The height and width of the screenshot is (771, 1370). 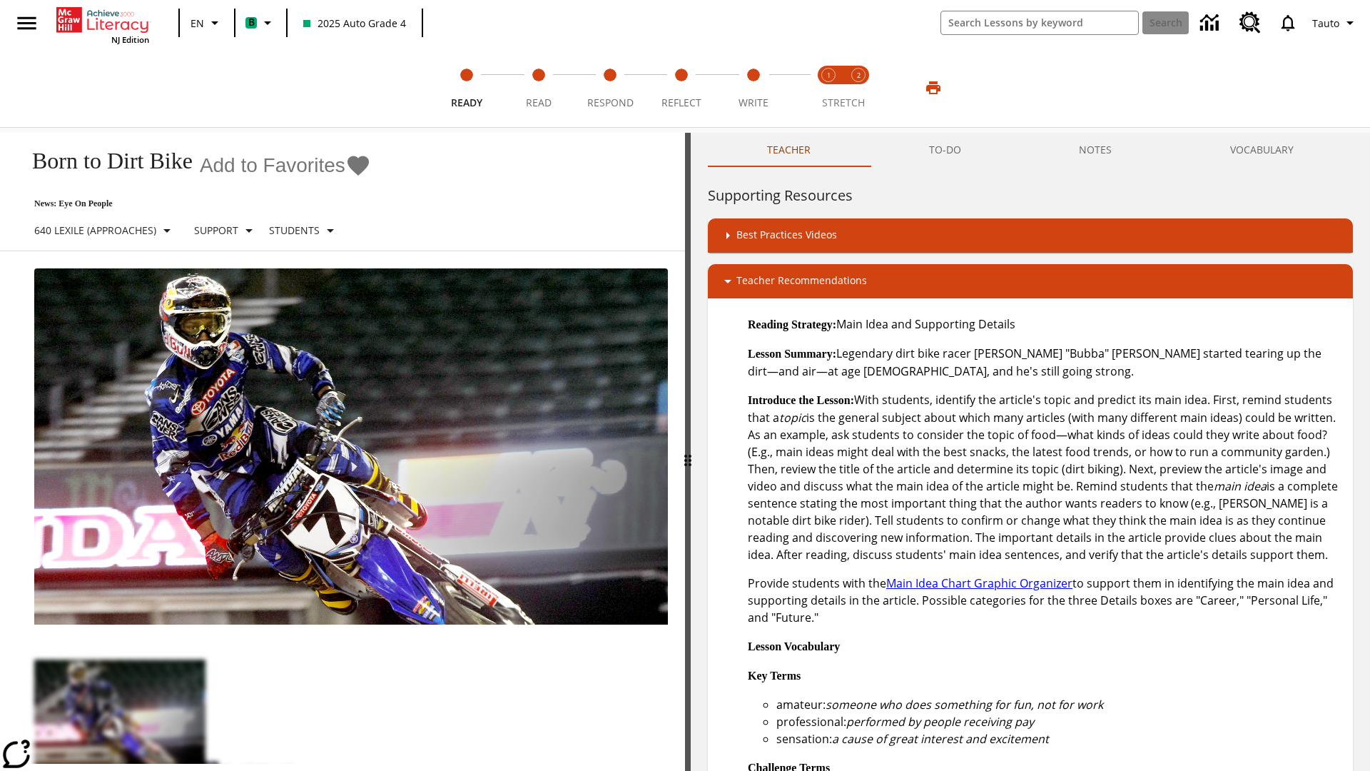 What do you see at coordinates (285, 165) in the screenshot?
I see `button: Add to Favorites - Born to Dirt Bike` at bounding box center [285, 165].